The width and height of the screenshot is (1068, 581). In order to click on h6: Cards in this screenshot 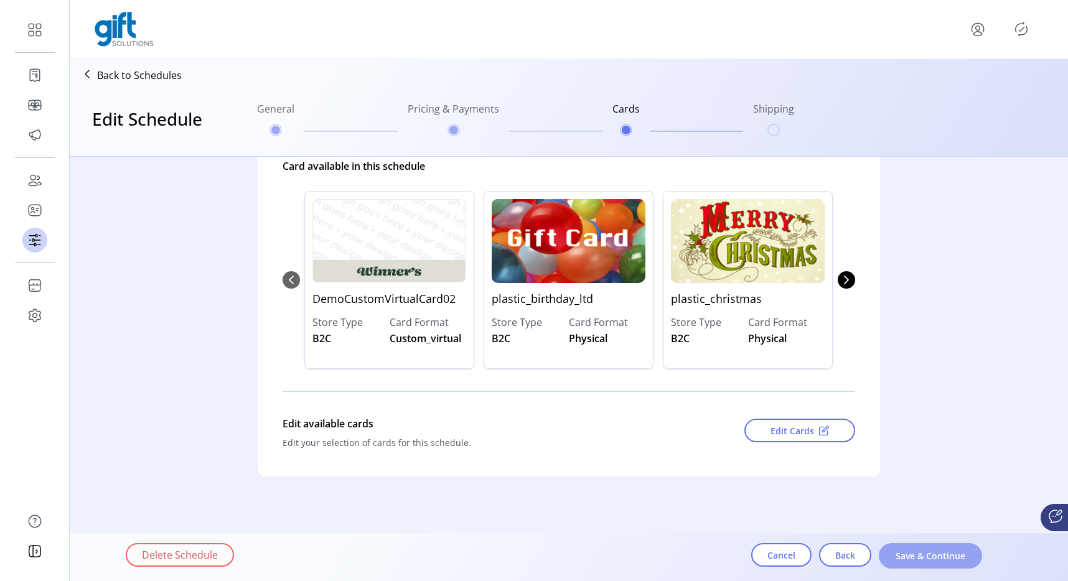, I will do `click(626, 113)`.